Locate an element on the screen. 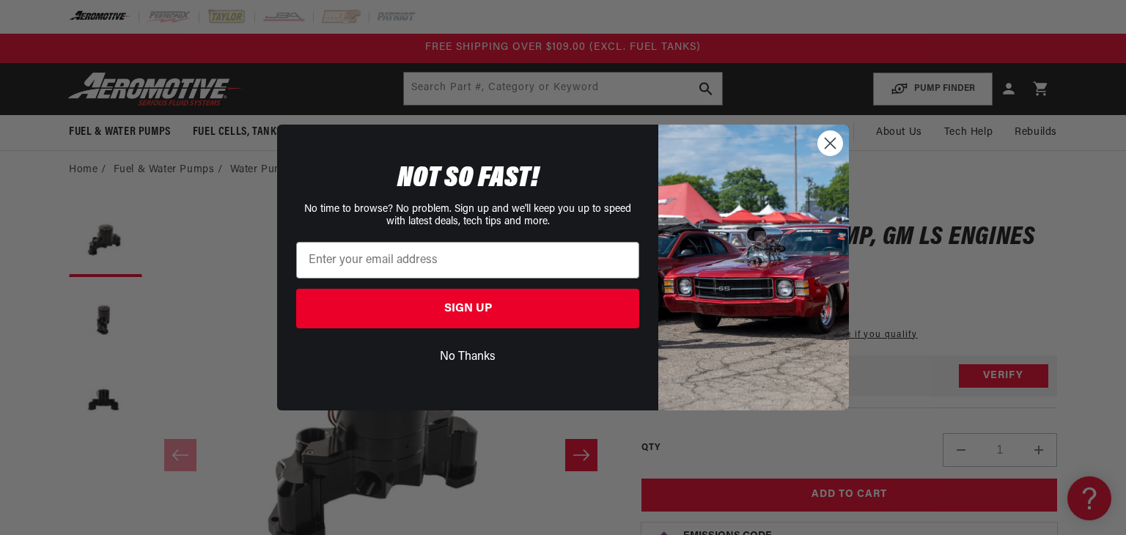 The width and height of the screenshot is (1126, 535). span: NOT SO FAST! is located at coordinates (468, 179).